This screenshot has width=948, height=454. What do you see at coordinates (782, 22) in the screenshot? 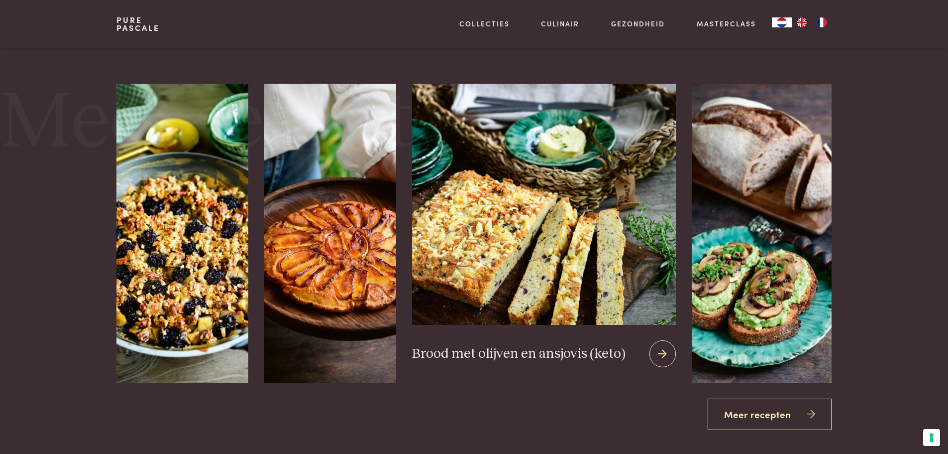
I see `a: NL` at bounding box center [782, 22].